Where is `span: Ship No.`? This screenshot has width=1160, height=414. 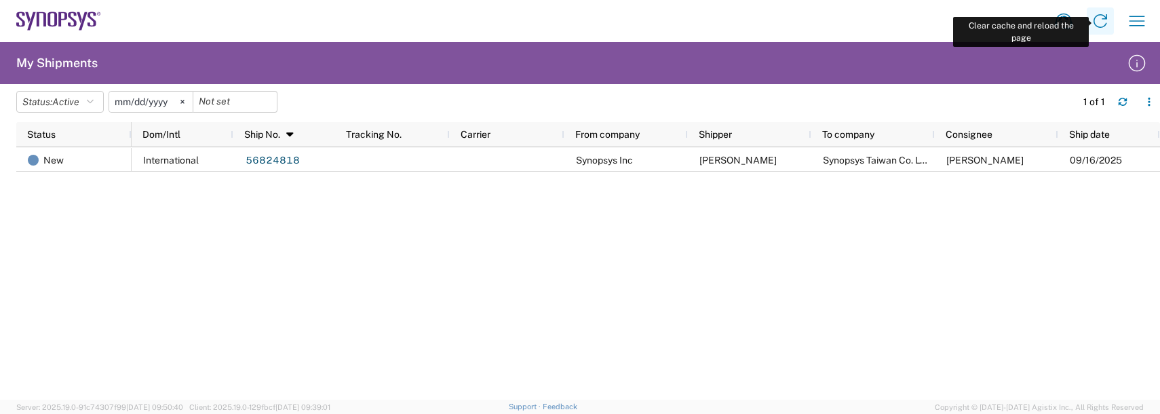 span: Ship No. is located at coordinates (262, 134).